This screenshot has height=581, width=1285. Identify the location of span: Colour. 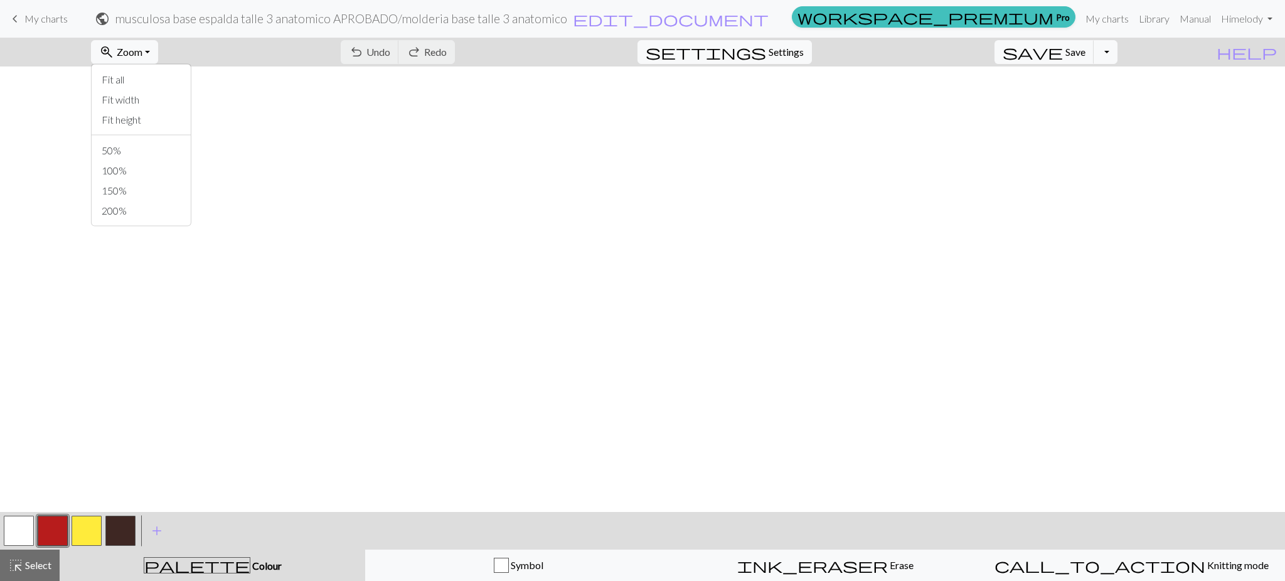
(266, 565).